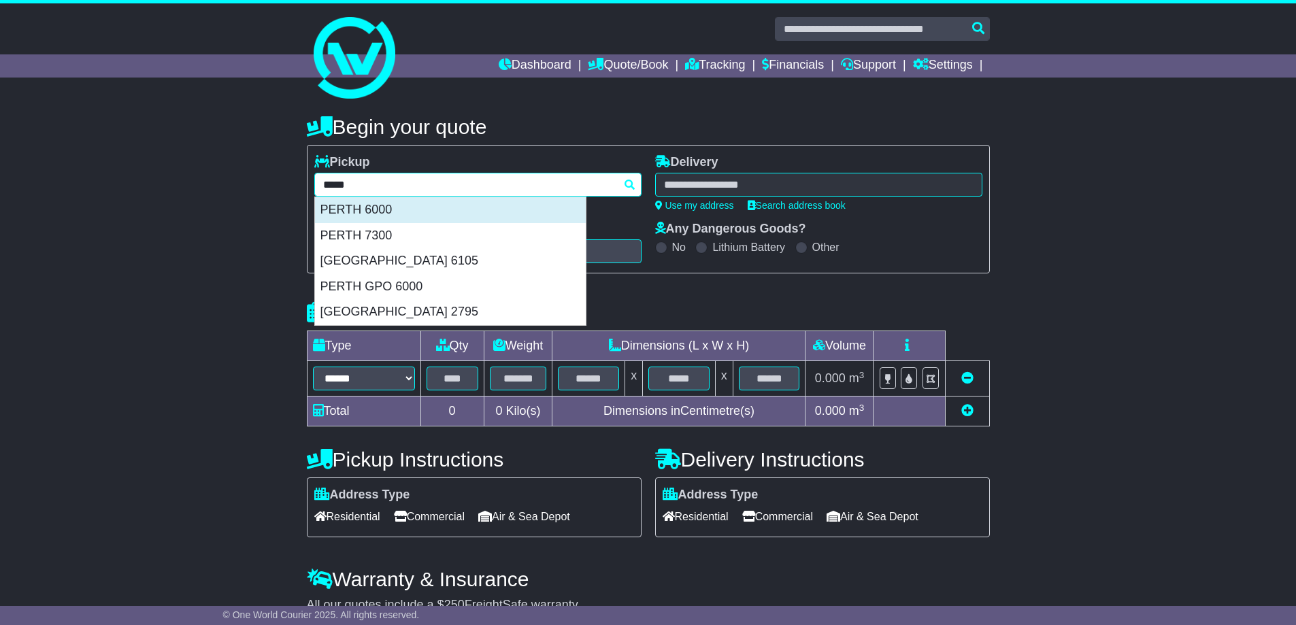 The image size is (1296, 625). What do you see at coordinates (730, 229) in the screenshot?
I see `label: Any Dangerous Goods?` at bounding box center [730, 229].